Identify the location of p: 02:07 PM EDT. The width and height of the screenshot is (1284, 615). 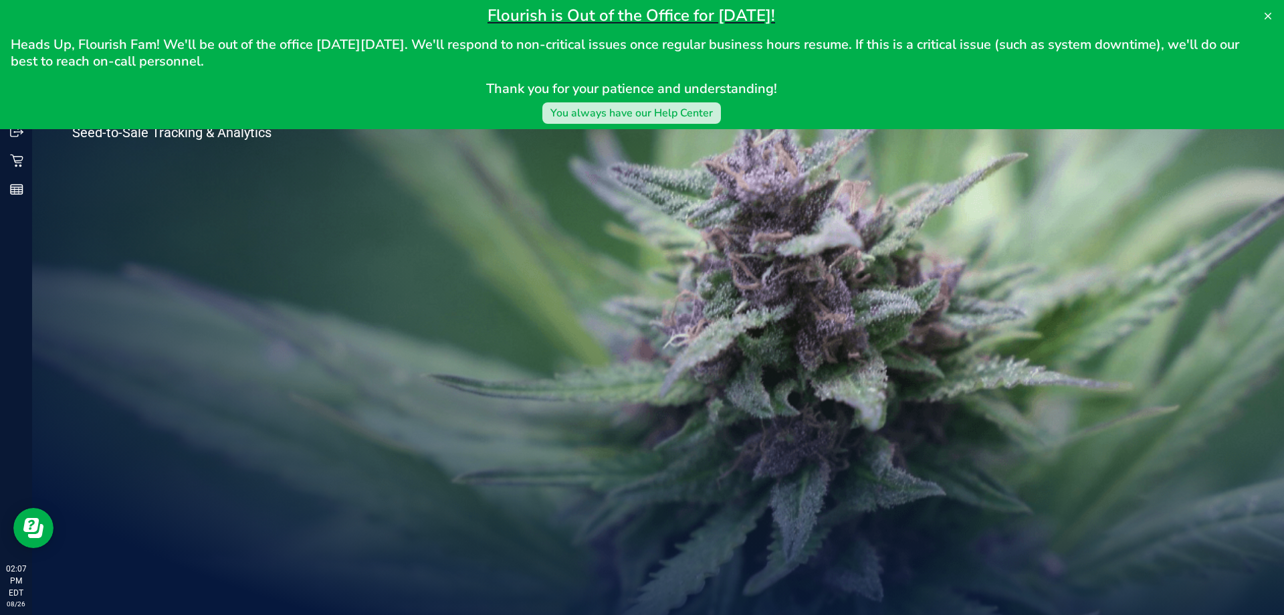
(16, 580).